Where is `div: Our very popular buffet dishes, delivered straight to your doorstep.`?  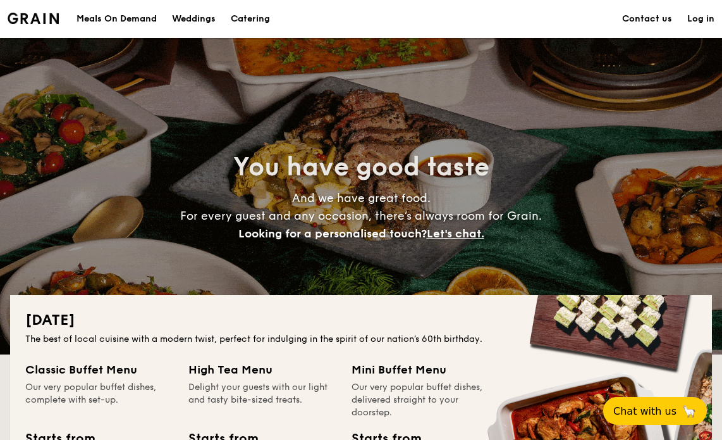
div: Our very popular buffet dishes, delivered straight to your doorstep. is located at coordinates (426, 400).